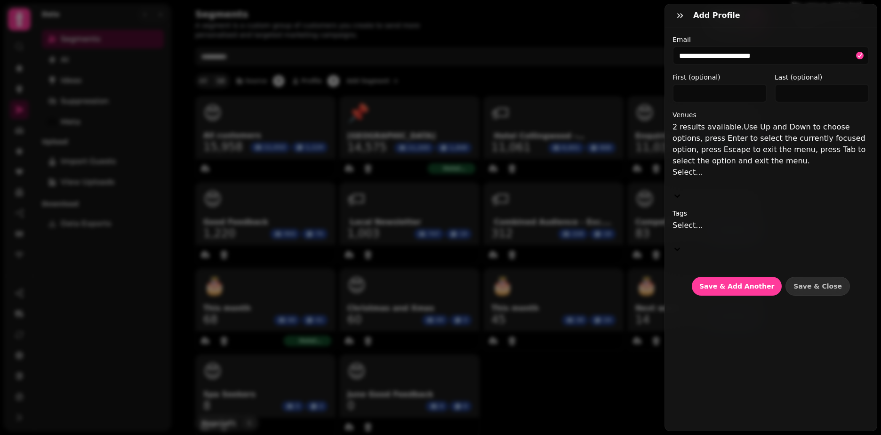  What do you see at coordinates (719, 16) in the screenshot?
I see `h3: Add profile` at bounding box center [719, 16].